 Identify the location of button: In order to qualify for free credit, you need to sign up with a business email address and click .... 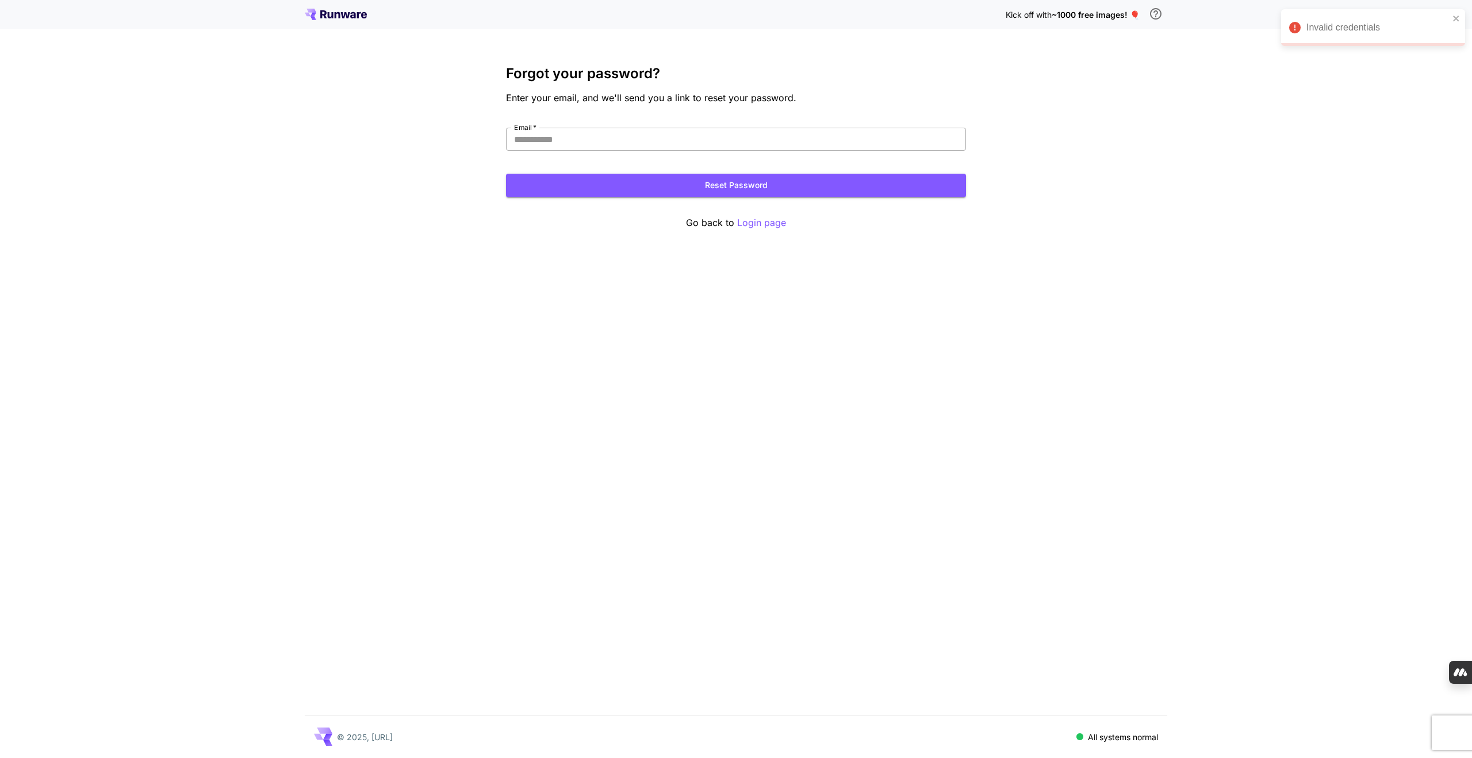
(1156, 14).